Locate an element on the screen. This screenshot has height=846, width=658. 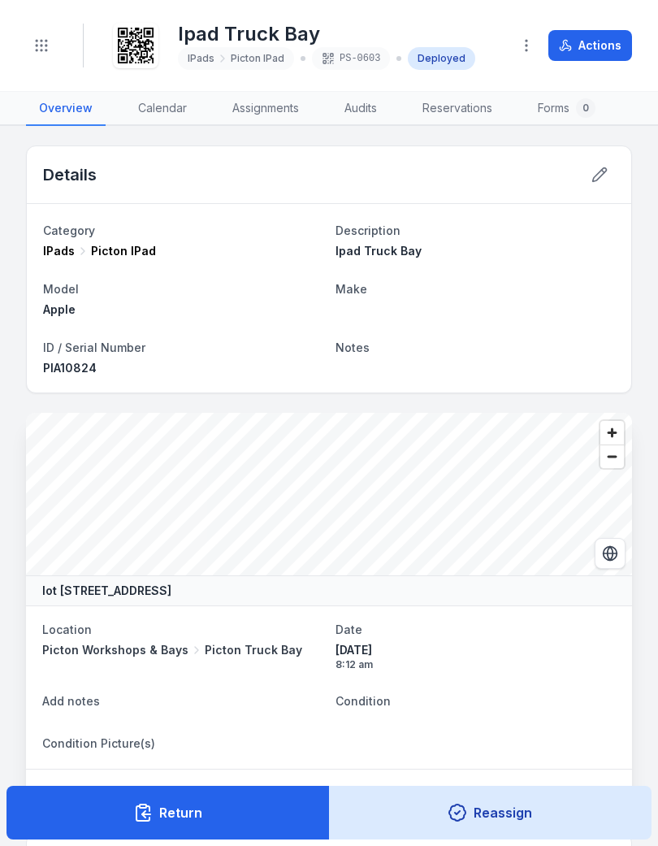
span: Notes is located at coordinates (353, 347).